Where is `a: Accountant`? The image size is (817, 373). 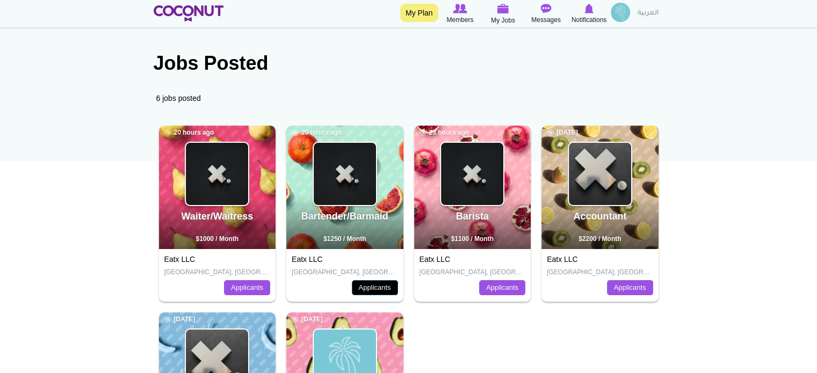 a: Accountant is located at coordinates (600, 217).